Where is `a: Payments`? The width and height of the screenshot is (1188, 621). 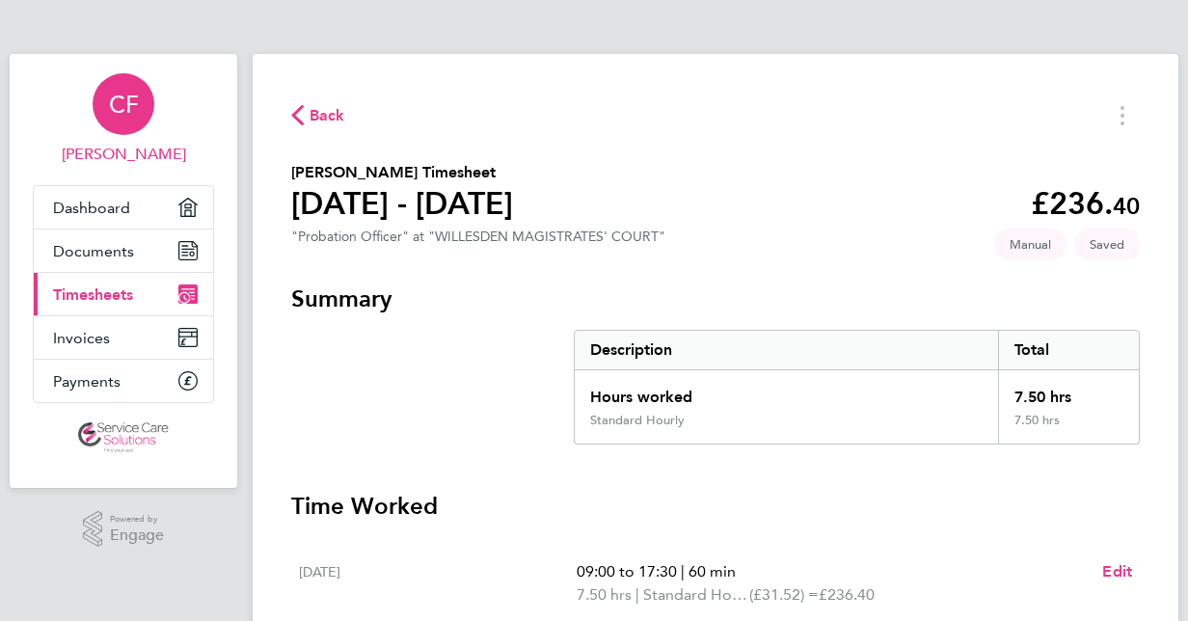
a: Payments is located at coordinates (123, 381).